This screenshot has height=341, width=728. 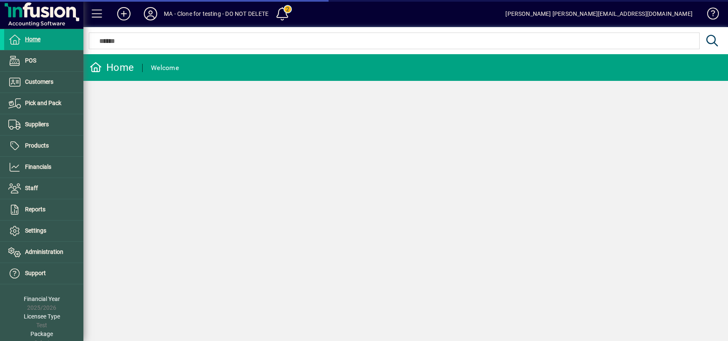 I want to click on span: Support, so click(x=35, y=273).